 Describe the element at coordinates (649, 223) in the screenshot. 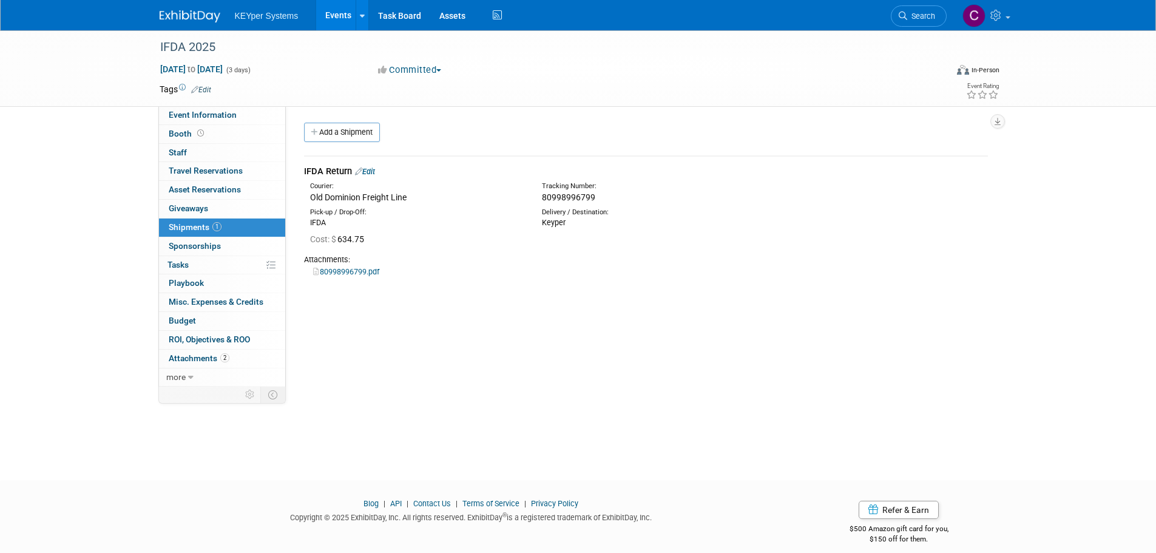

I see `div: Keyper` at that location.